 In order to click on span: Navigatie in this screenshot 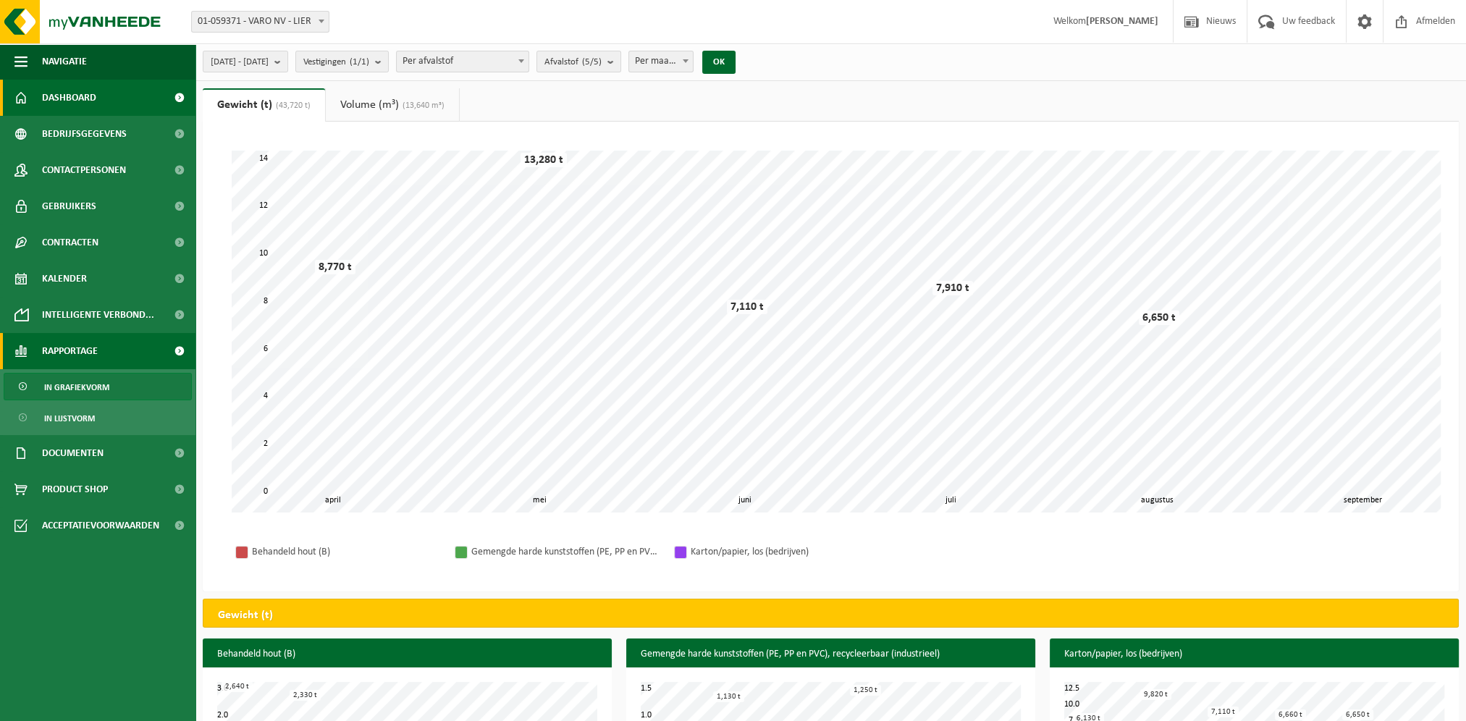, I will do `click(64, 62)`.